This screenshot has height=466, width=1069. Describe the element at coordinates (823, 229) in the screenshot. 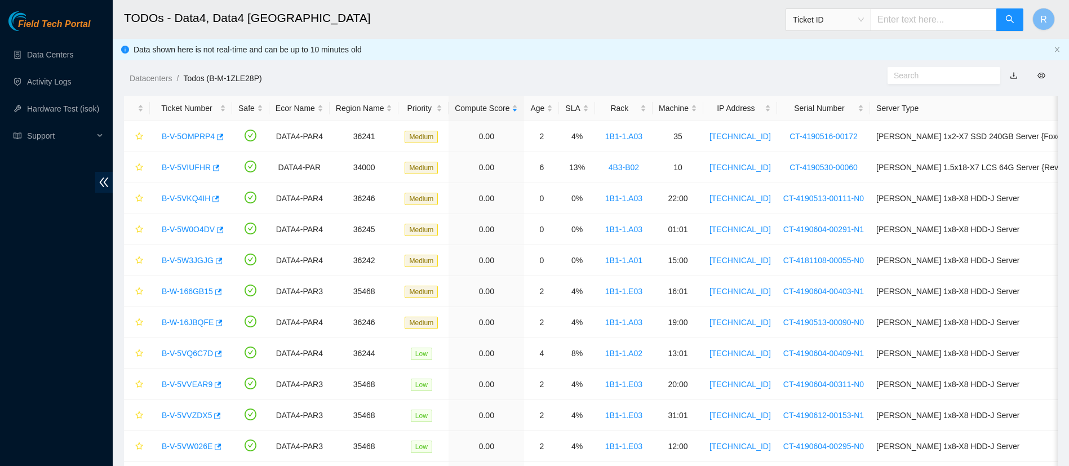

I see `a: CT-4190604-00291-N1` at that location.